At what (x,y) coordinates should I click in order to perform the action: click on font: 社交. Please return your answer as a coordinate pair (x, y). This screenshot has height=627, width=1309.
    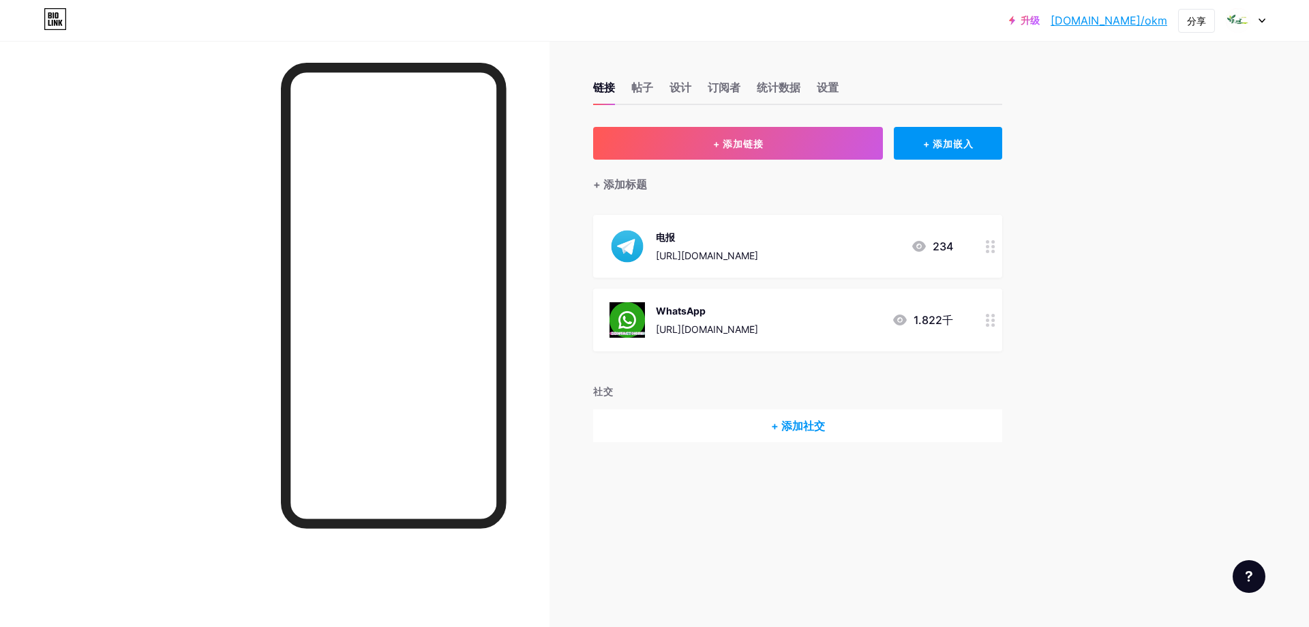
    Looking at the image, I should click on (604, 391).